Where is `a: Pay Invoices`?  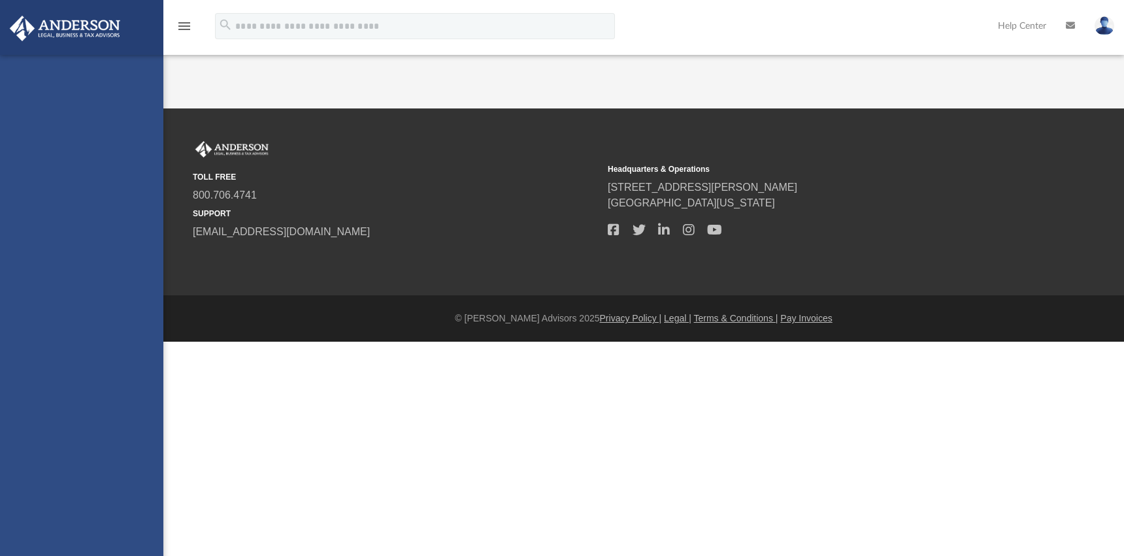
a: Pay Invoices is located at coordinates (806, 318).